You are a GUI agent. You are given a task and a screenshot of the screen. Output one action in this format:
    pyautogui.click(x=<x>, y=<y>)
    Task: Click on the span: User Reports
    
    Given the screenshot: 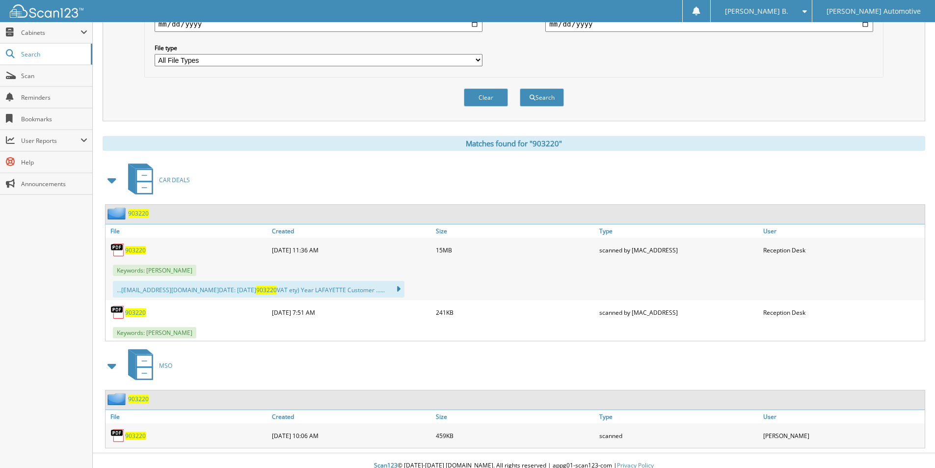 What is the action you would take?
    pyautogui.click(x=51, y=140)
    